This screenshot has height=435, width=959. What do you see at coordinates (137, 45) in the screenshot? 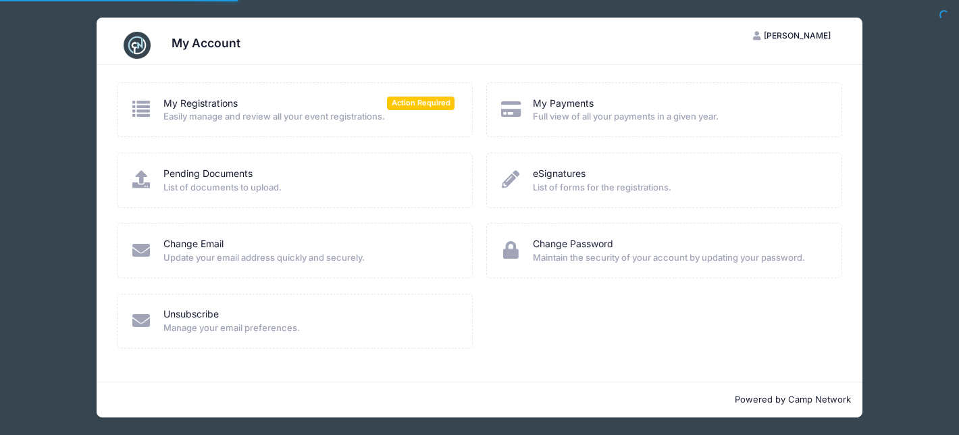
I see `img: CampNetwork` at bounding box center [137, 45].